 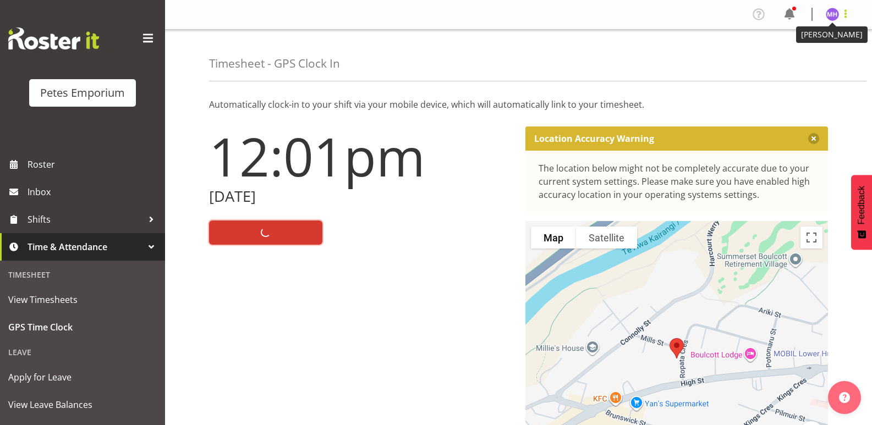 I want to click on button: Feedback - Show survey, so click(x=861, y=212).